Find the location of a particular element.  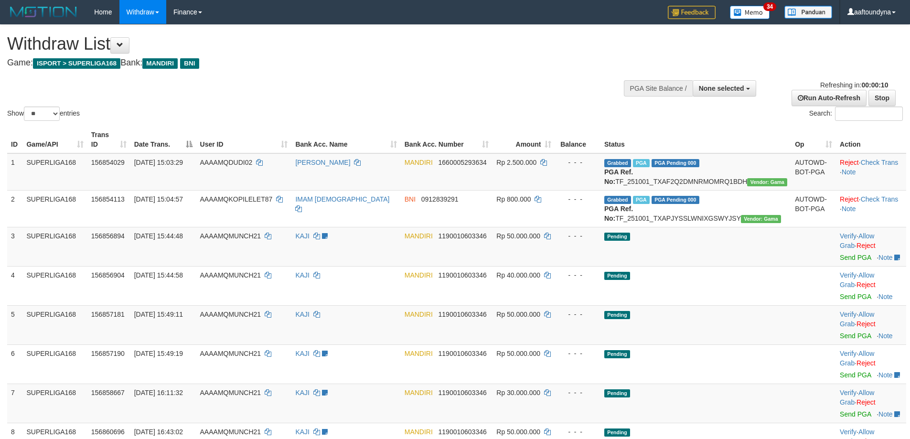

td: 4 is located at coordinates (15, 286).